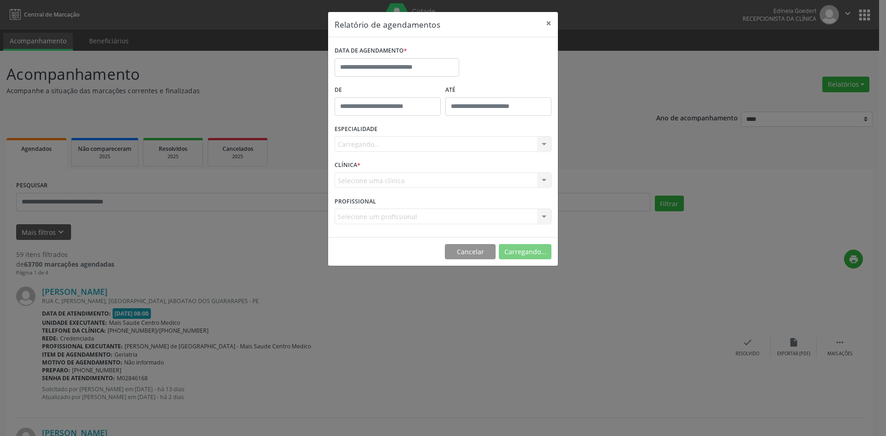  Describe the element at coordinates (355, 201) in the screenshot. I see `label: PROFISSIONAL` at that location.